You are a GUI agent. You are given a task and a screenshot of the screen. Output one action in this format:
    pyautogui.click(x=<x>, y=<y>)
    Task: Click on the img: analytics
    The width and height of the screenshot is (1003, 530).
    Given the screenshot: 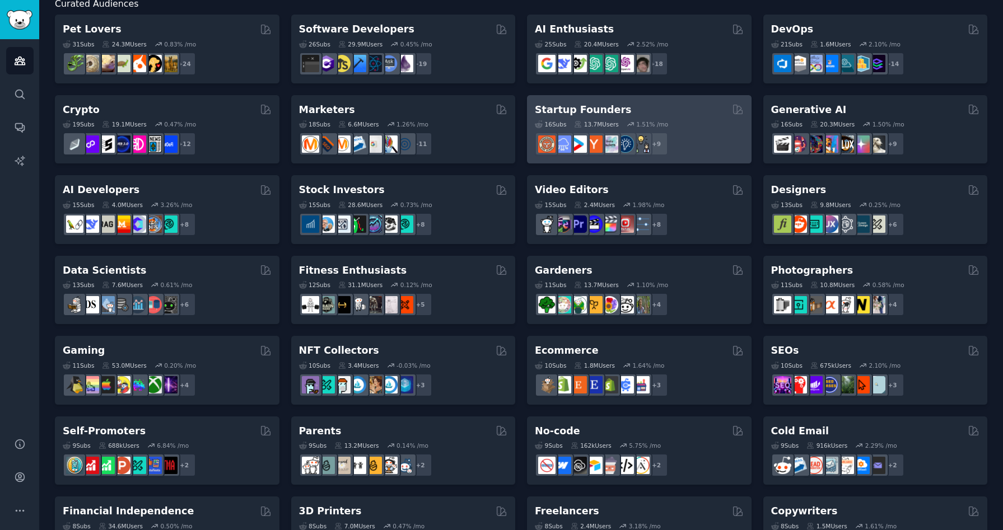 What is the action you would take?
    pyautogui.click(x=137, y=305)
    